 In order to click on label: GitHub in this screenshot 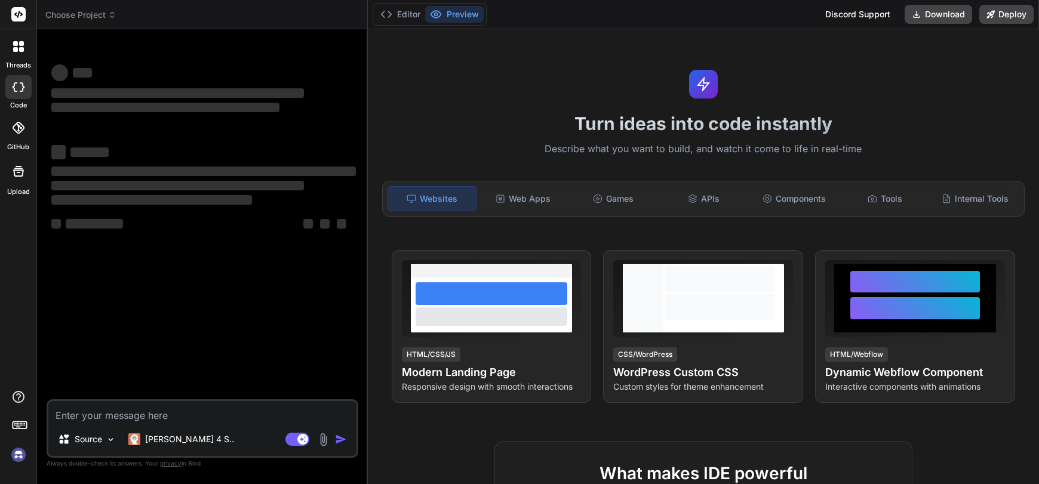, I will do `click(18, 147)`.